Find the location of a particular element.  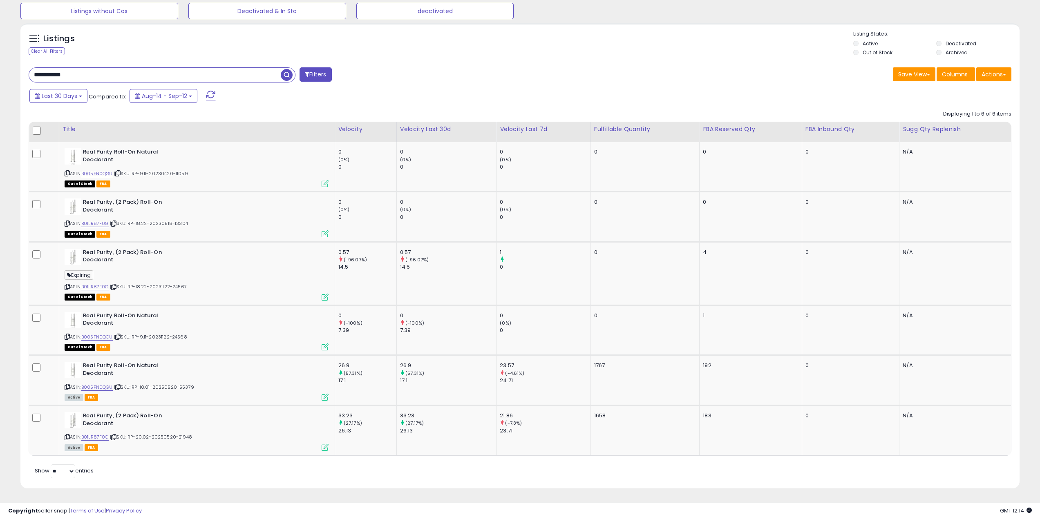

span: | SKU: RP-9.11-20230420-11059 is located at coordinates (151, 174).